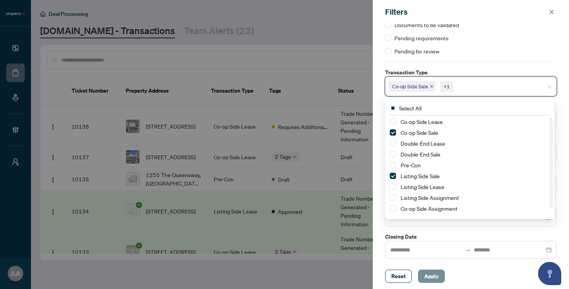 This screenshot has height=289, width=569. What do you see at coordinates (427, 25) in the screenshot?
I see `span: Documents to be validated` at bounding box center [427, 25].